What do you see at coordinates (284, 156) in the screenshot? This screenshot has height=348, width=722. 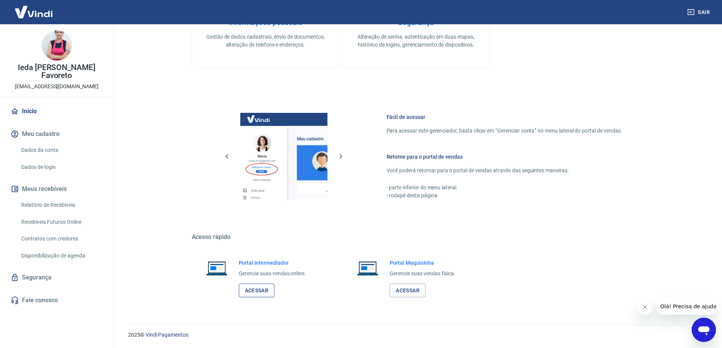 I see `img: Imagem da dashboard mostrando o botão de gerenciar conta na sidebar no lado esquerdo` at bounding box center [284, 156].